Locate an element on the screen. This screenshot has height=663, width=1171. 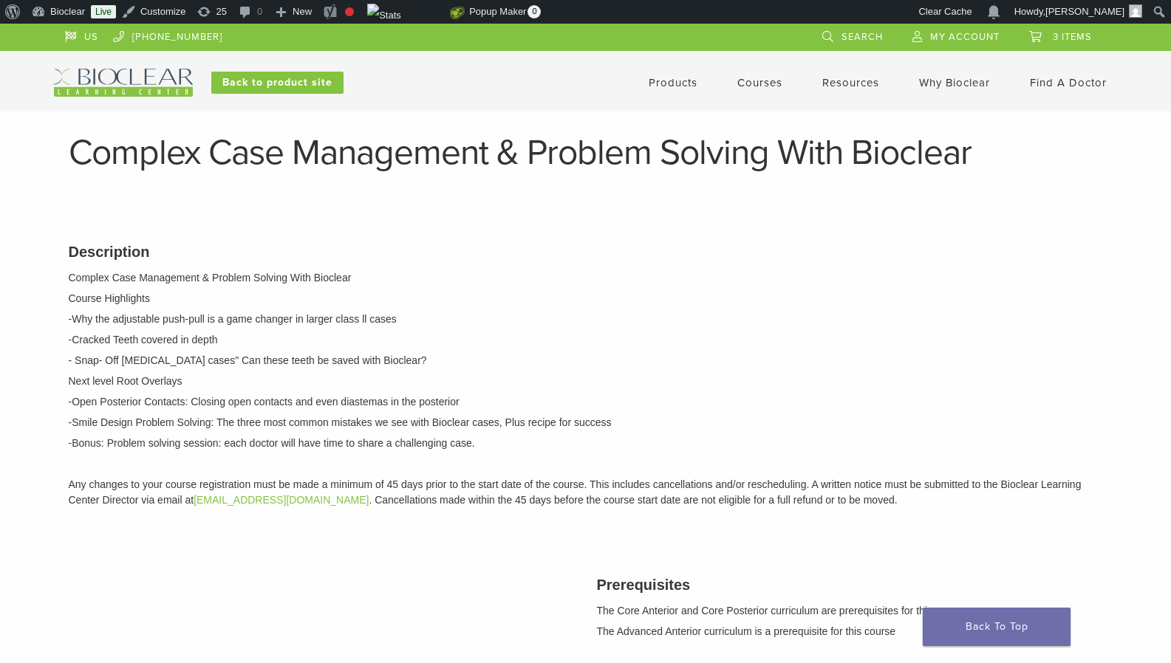
a: Courses is located at coordinates (759, 83).